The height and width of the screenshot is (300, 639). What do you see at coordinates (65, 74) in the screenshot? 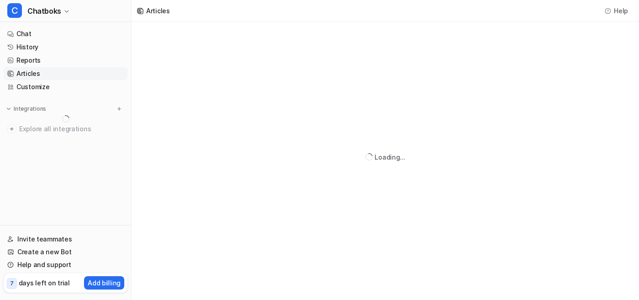
I see `a: Articles` at bounding box center [65, 74].